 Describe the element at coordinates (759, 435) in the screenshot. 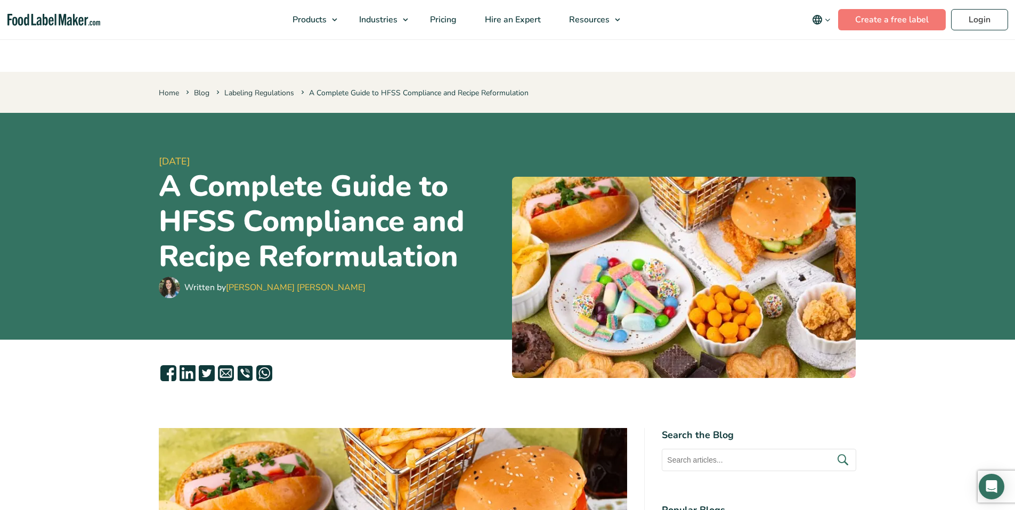

I see `h4: Search the Blog` at that location.